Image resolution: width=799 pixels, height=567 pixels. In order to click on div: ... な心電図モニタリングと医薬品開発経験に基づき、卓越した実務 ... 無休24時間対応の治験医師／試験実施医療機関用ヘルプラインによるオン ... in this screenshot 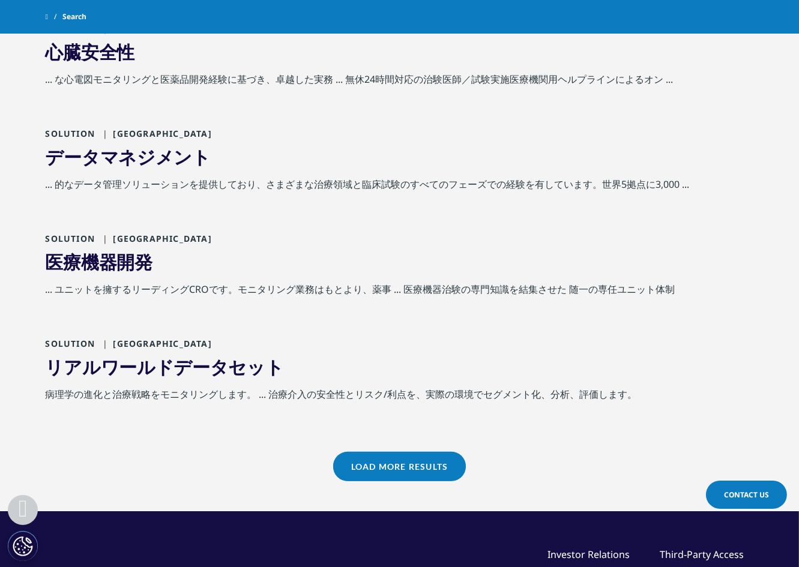, I will do `click(400, 82)`.